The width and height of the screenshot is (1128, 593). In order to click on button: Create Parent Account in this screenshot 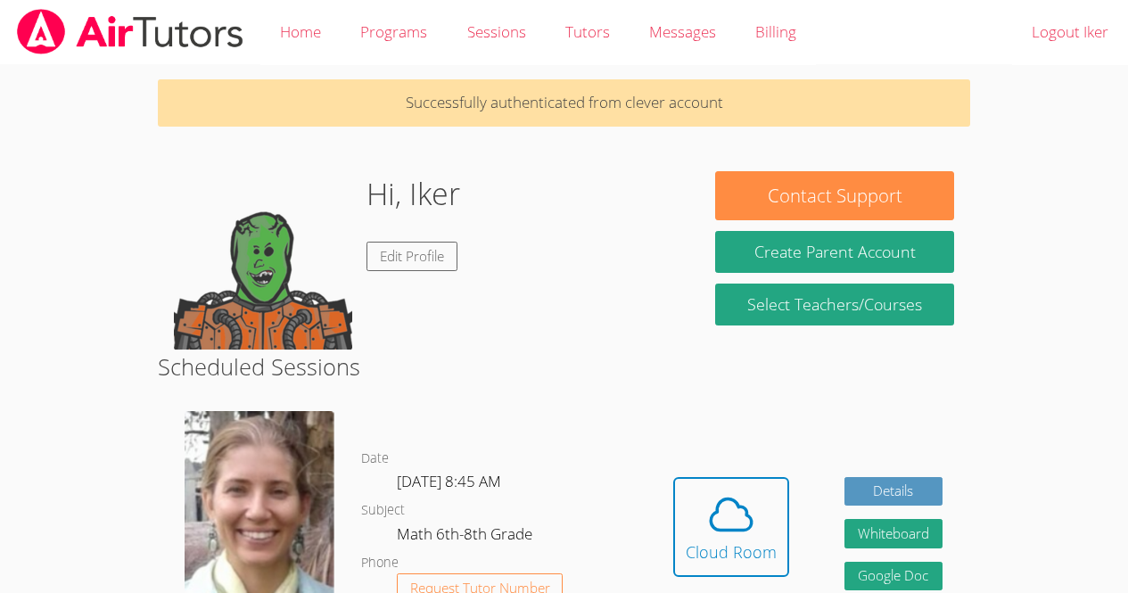, I will do `click(834, 252)`.